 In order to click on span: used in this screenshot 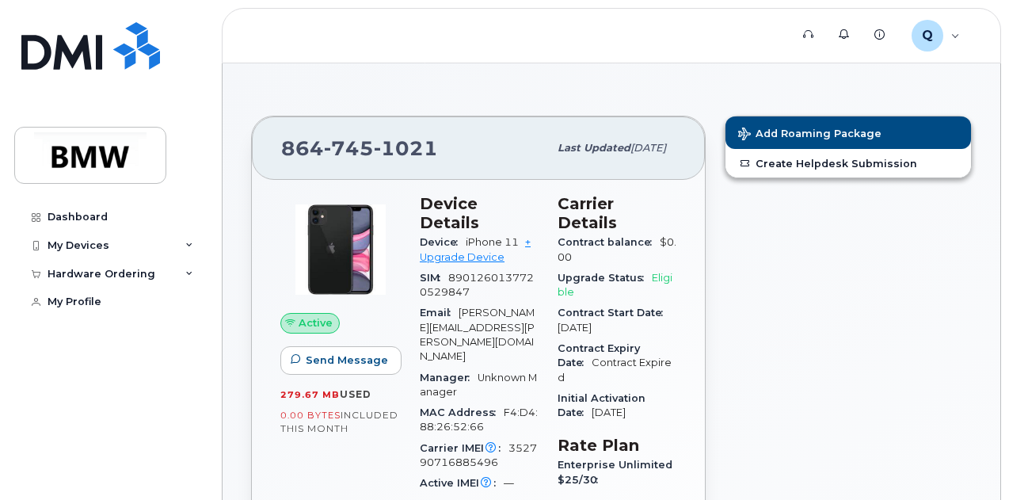, I will do `click(356, 394)`.